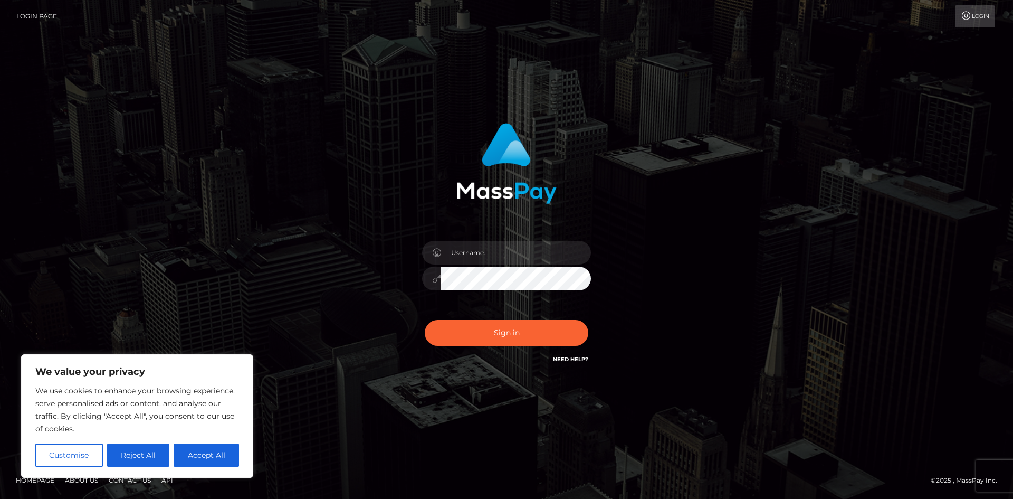 This screenshot has width=1013, height=499. I want to click on a: Homepage, so click(35, 480).